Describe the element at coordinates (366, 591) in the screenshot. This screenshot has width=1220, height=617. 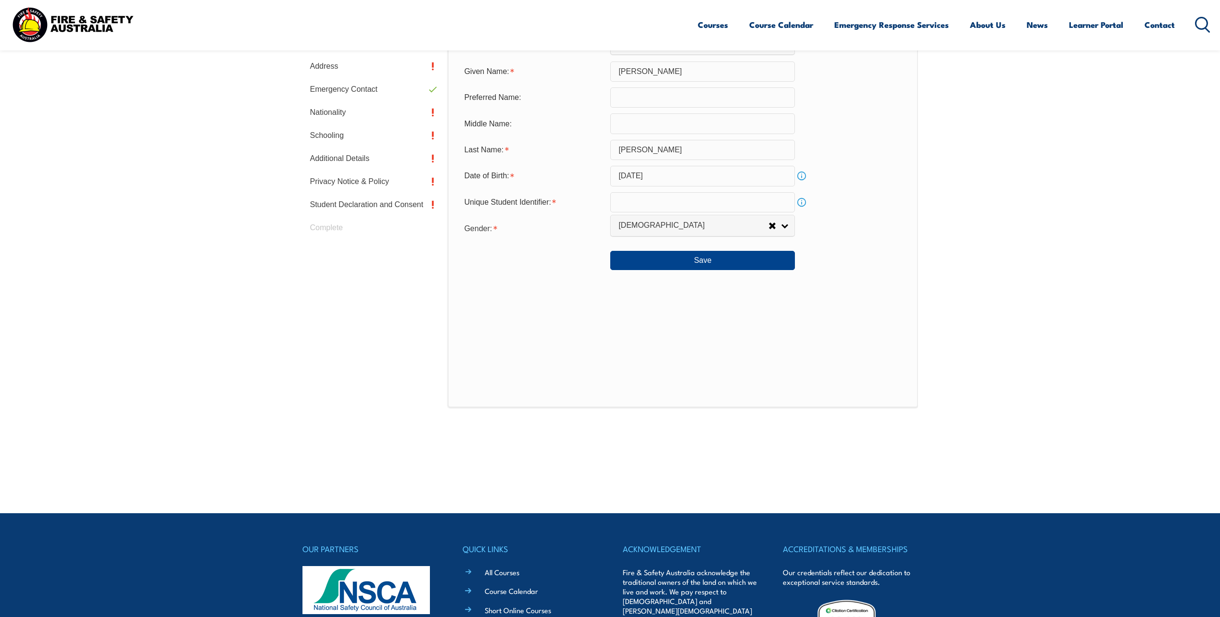
I see `img: nsca-logo-footer` at that location.